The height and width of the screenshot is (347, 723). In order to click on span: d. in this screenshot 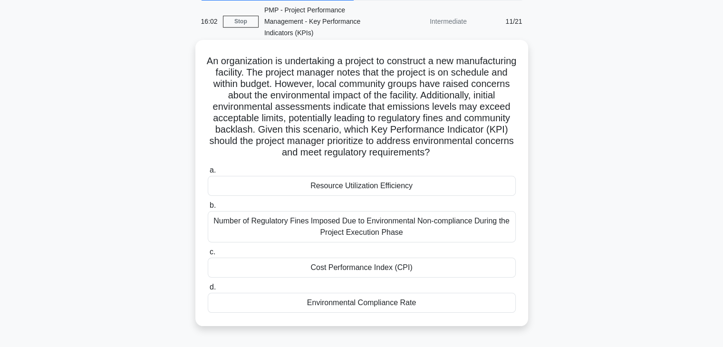, I will do `click(212, 286)`.